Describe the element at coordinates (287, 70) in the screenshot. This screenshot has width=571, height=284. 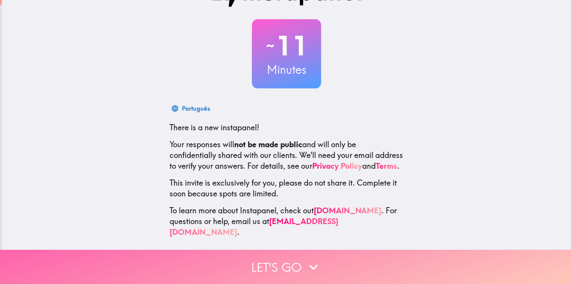
I see `h3: Minutes` at that location.